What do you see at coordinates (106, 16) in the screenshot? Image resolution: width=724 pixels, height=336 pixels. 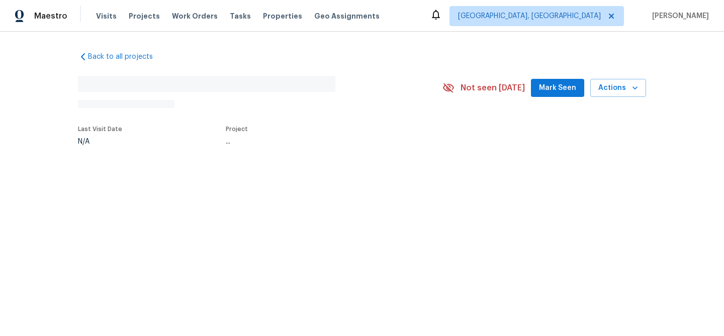 I see `span: Visits` at bounding box center [106, 16].